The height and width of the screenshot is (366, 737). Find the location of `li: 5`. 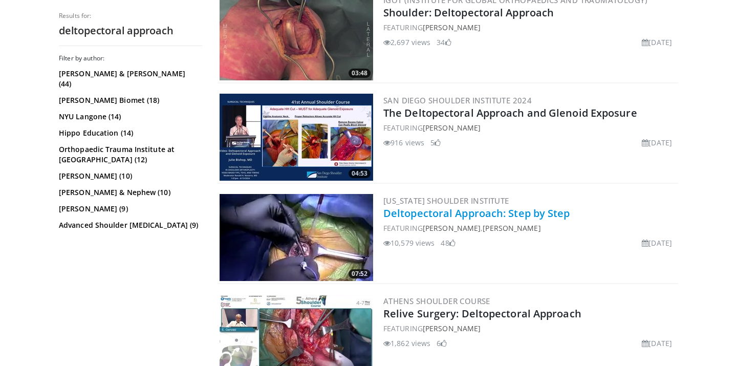

li: 5 is located at coordinates (435, 142).